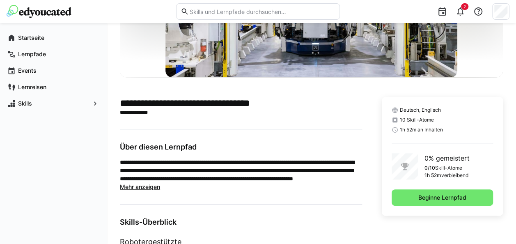 This screenshot has height=244, width=516. Describe the element at coordinates (465, 7) in the screenshot. I see `span: 2` at that location.